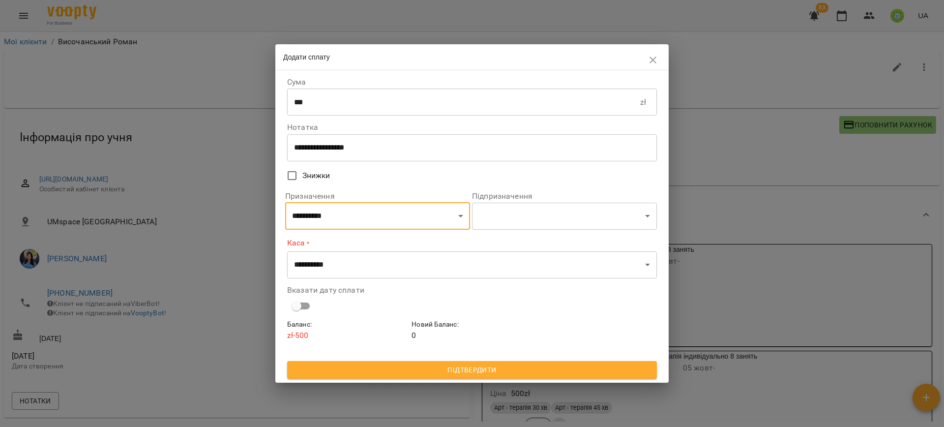 The image size is (944, 427). I want to click on label: Підпризначення, so click(565, 196).